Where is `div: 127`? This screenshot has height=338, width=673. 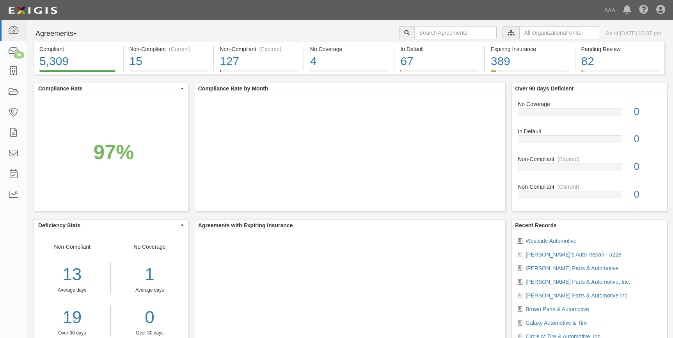
div: 127 is located at coordinates (259, 61).